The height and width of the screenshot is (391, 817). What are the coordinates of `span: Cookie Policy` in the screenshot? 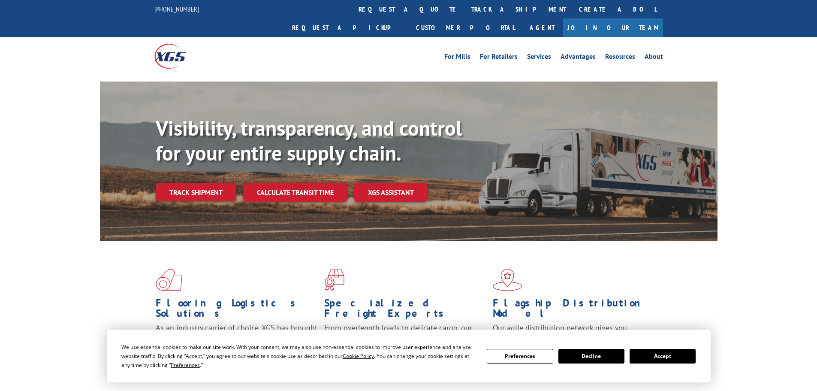 It's located at (358, 355).